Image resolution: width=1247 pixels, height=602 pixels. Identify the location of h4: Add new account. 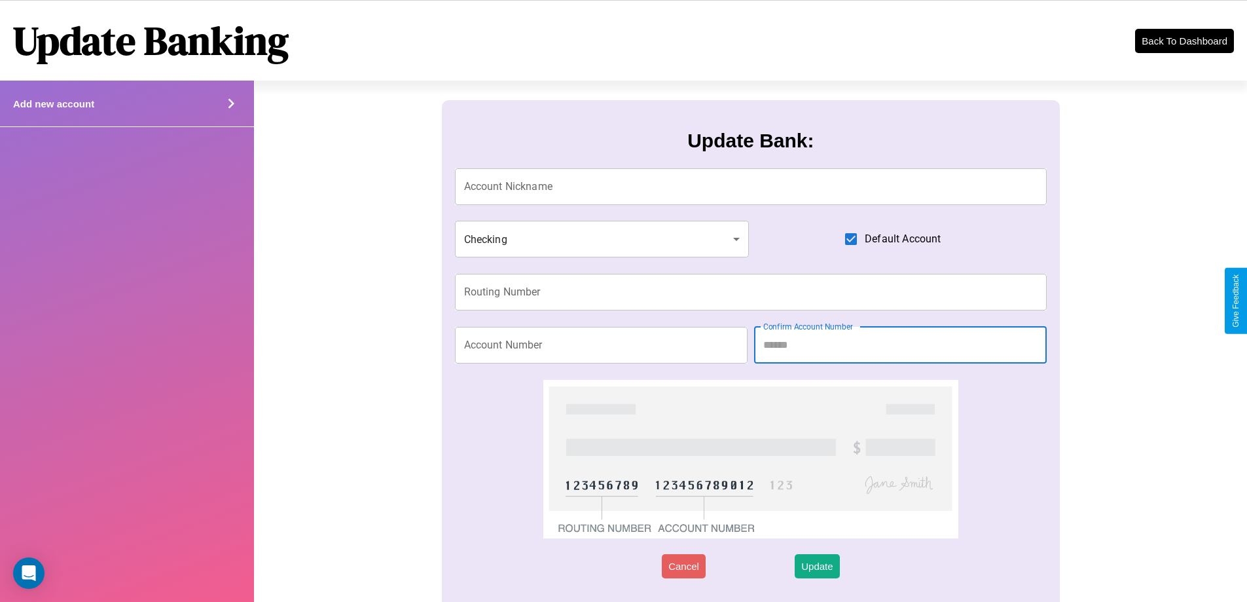
(54, 103).